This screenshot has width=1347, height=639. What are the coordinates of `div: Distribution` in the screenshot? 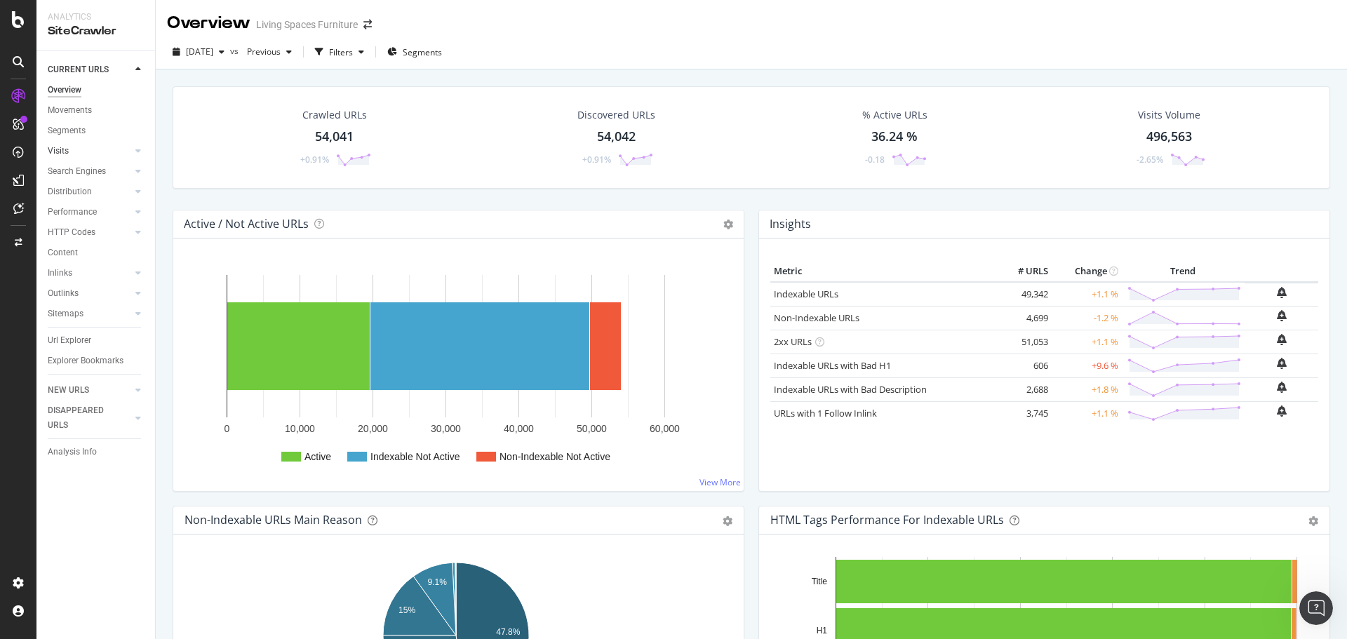 It's located at (69, 192).